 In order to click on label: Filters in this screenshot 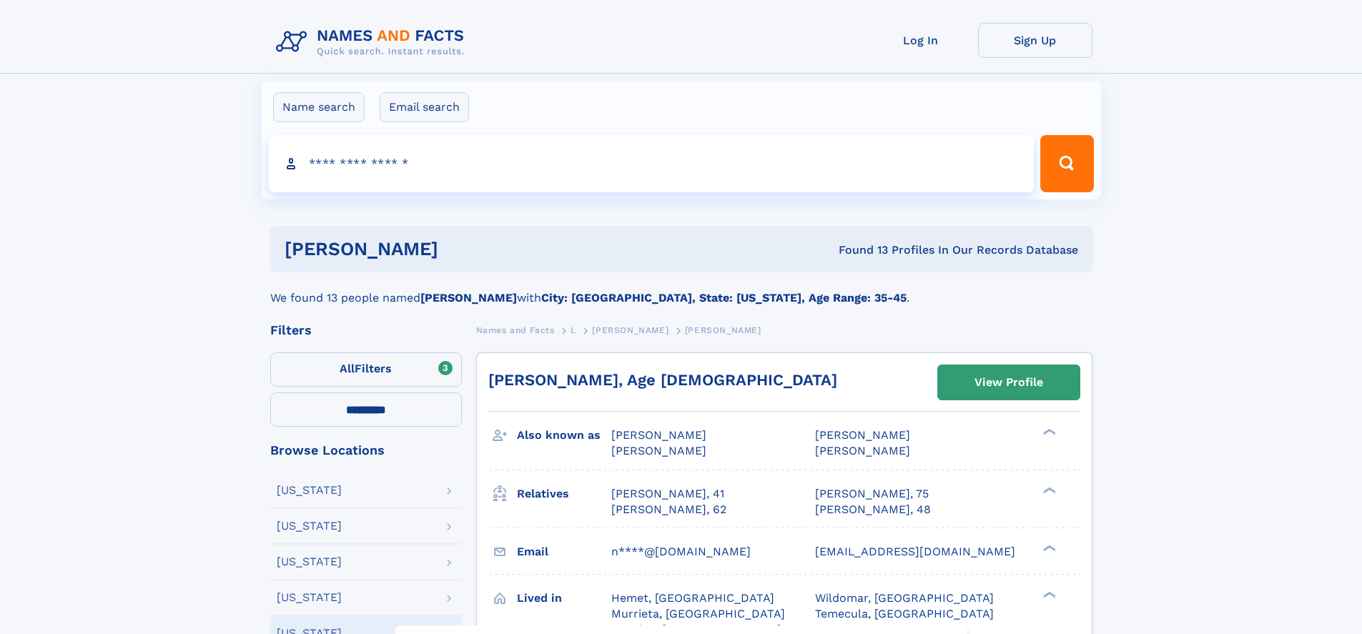, I will do `click(366, 370)`.